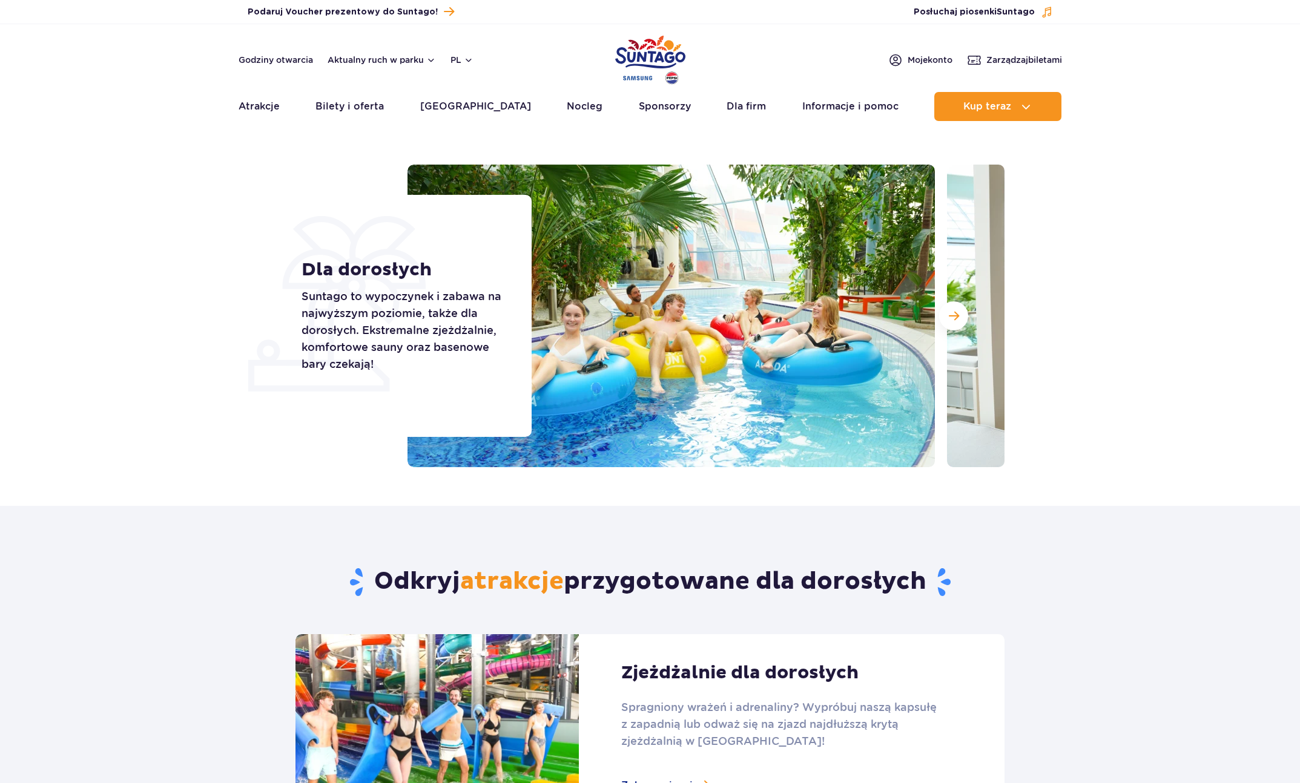 The width and height of the screenshot is (1300, 783). I want to click on a: Podaruj Voucher prezentowy do Suntago!, so click(351, 12).